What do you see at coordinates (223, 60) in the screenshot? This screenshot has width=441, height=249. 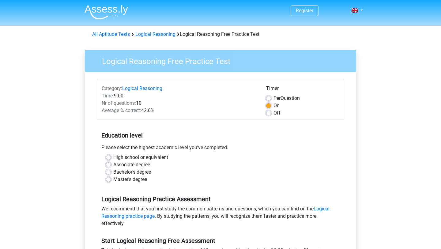 I see `h3: Logical Reasoning Free Practice Test` at bounding box center [223, 60].